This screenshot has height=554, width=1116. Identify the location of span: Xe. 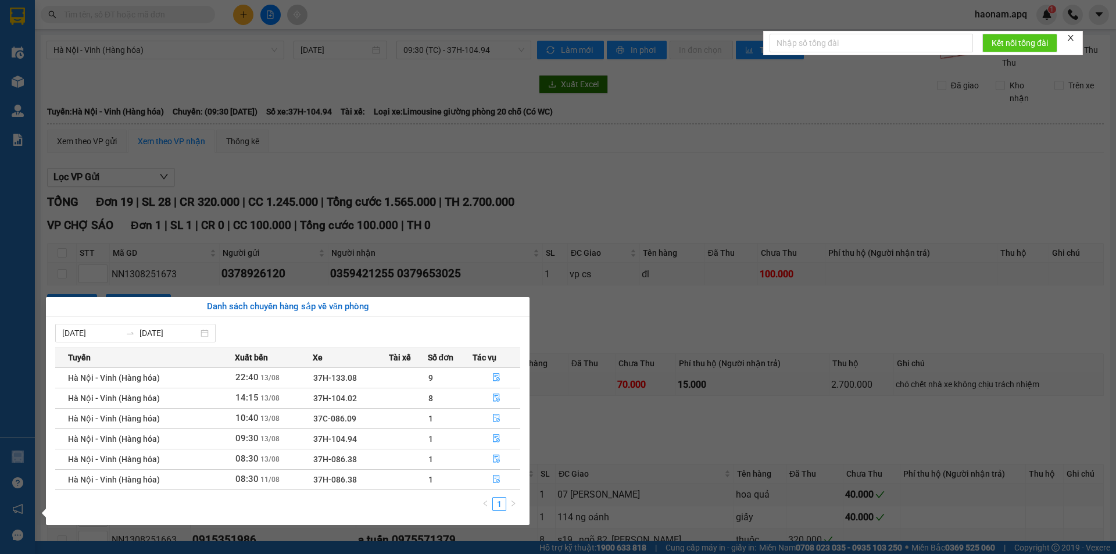
(317, 358).